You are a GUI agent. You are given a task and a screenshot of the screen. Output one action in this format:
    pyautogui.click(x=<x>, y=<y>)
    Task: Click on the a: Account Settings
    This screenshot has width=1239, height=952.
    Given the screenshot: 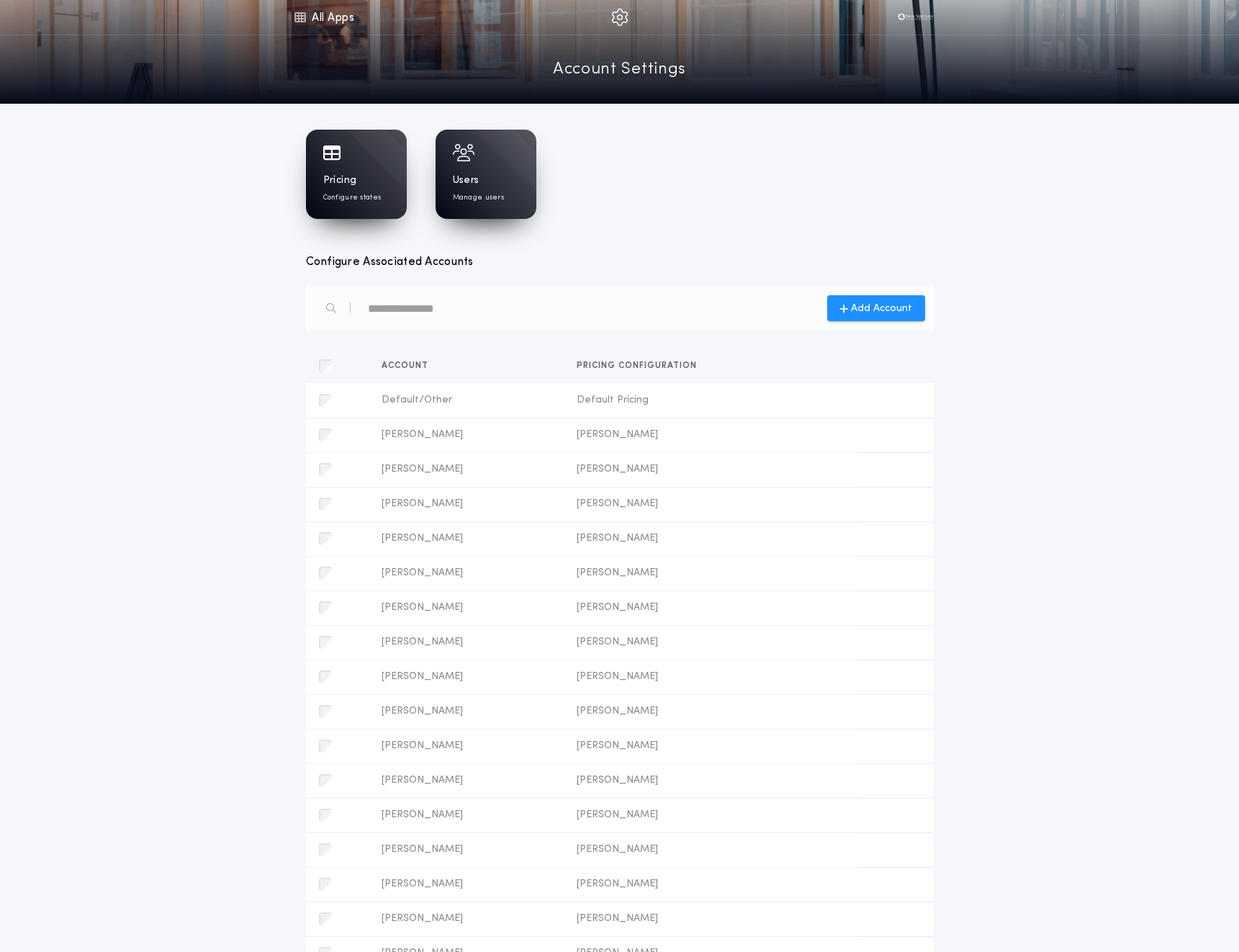 What is the action you would take?
    pyautogui.click(x=619, y=70)
    